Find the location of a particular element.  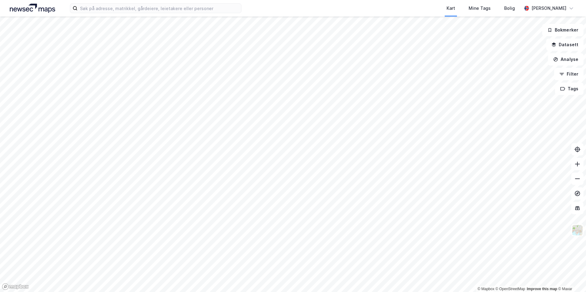

a: Mapbox homepage is located at coordinates (15, 287).